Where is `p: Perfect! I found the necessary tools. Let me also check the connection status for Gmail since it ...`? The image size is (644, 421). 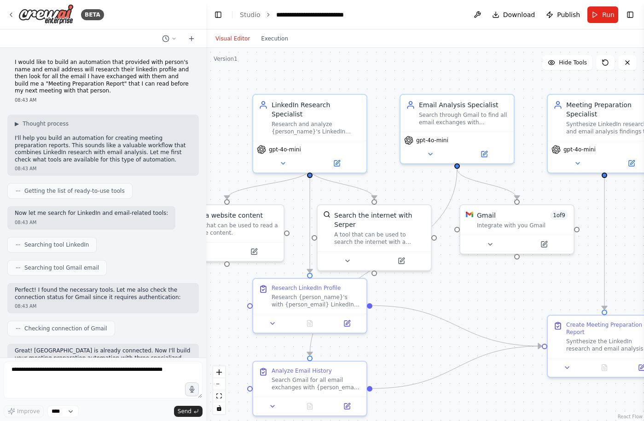 p: Perfect! I found the necessary tools. Let me also check the connection status for Gmail since it ... is located at coordinates (103, 294).